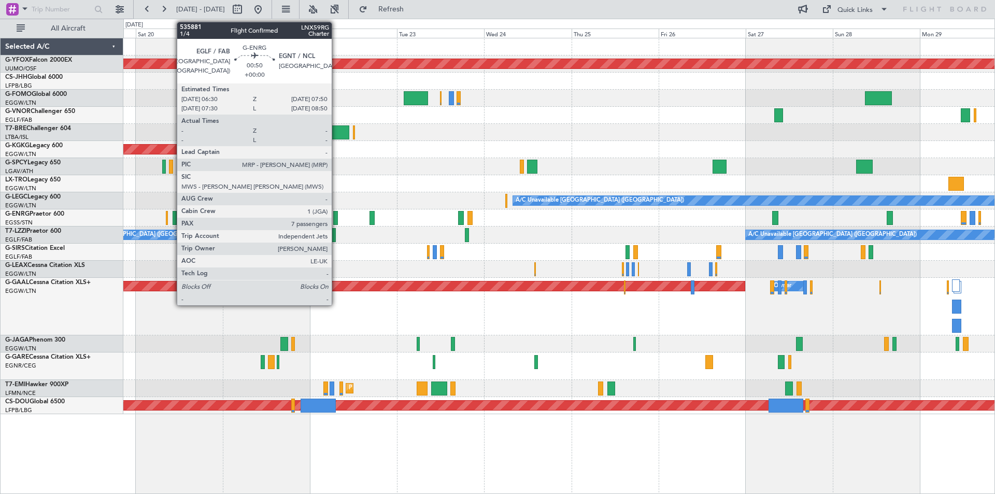 The image size is (995, 494). What do you see at coordinates (855, 9) in the screenshot?
I see `button: Quick Links` at bounding box center [855, 9].